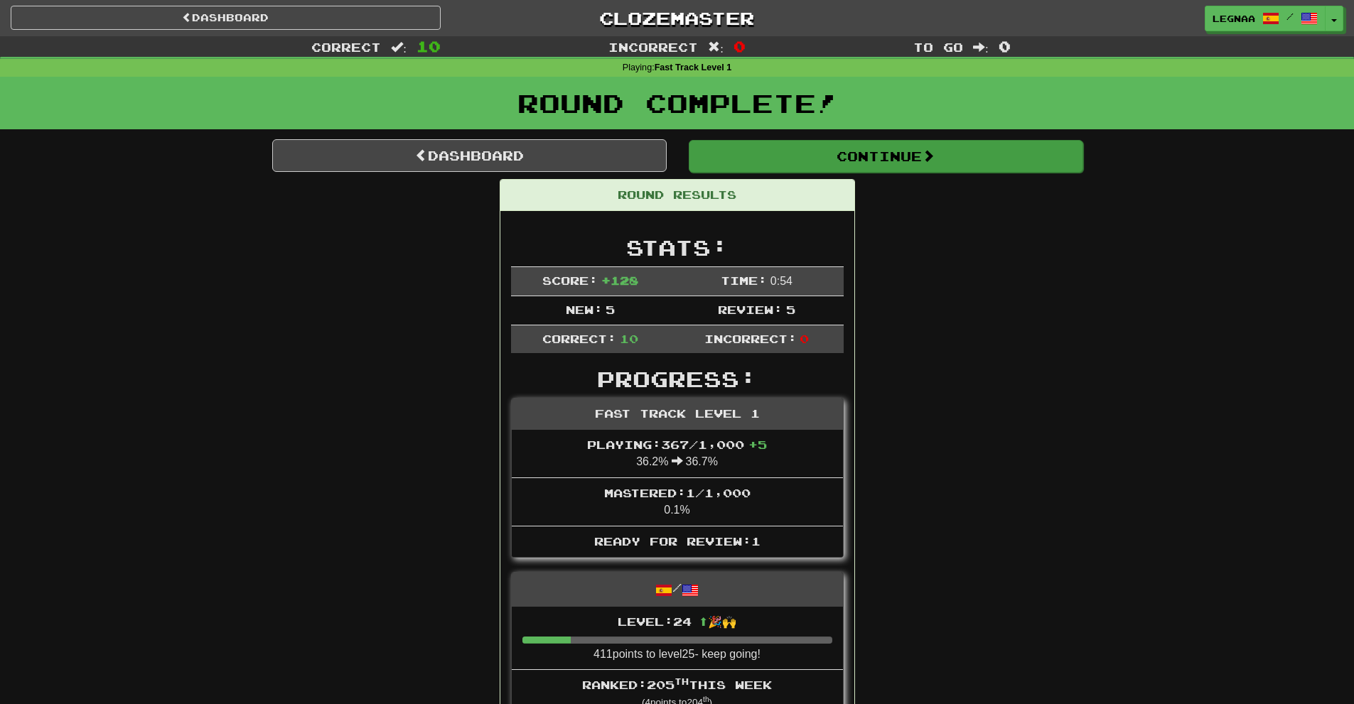 The height and width of the screenshot is (704, 1354). I want to click on span: + 128, so click(620, 280).